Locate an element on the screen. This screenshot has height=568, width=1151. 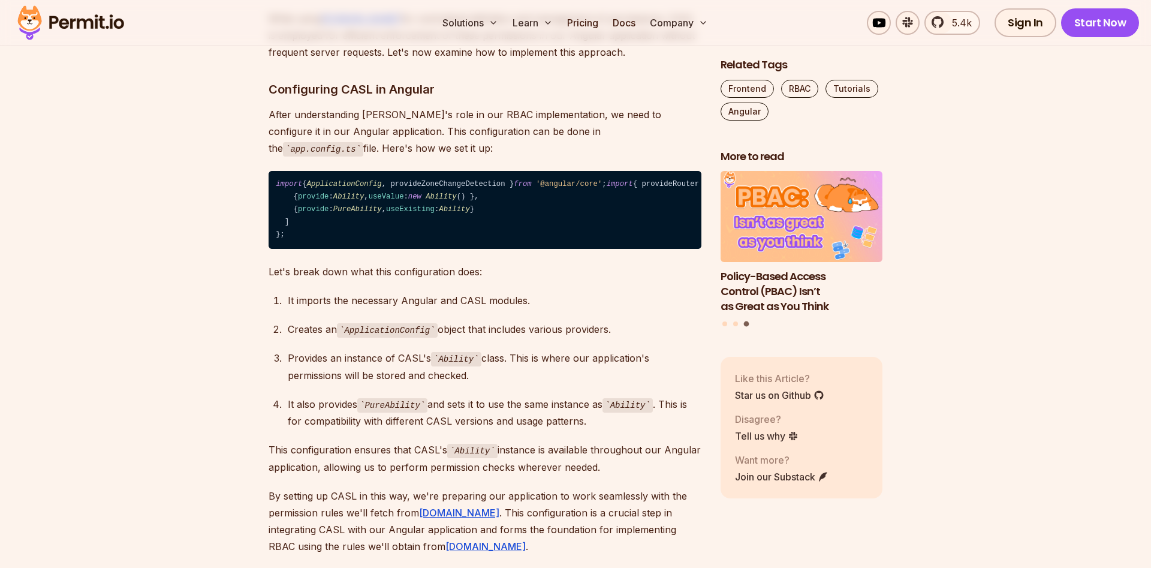
button: Go to slide 2 is located at coordinates (736, 324).